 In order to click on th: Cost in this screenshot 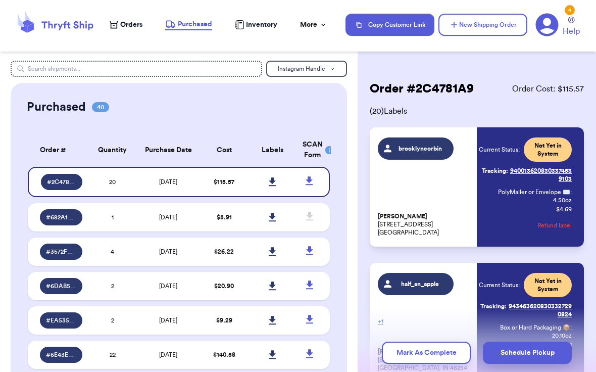, I will do `click(224, 150)`.